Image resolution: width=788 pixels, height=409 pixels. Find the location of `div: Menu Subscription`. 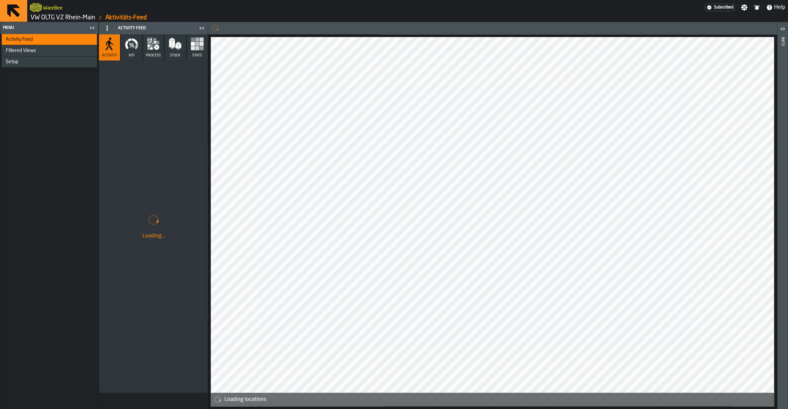

div: Menu Subscription is located at coordinates (720, 7).